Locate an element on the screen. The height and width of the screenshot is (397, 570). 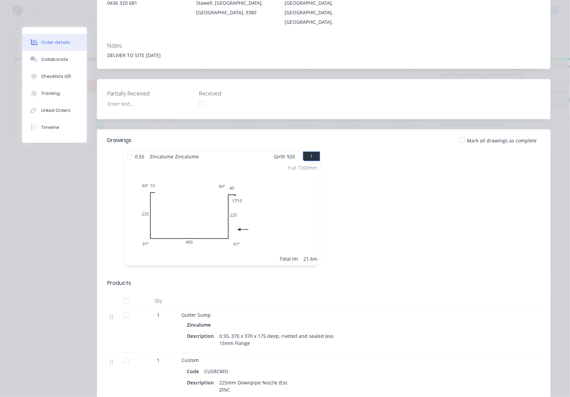
div: Tracking is located at coordinates (50, 94).